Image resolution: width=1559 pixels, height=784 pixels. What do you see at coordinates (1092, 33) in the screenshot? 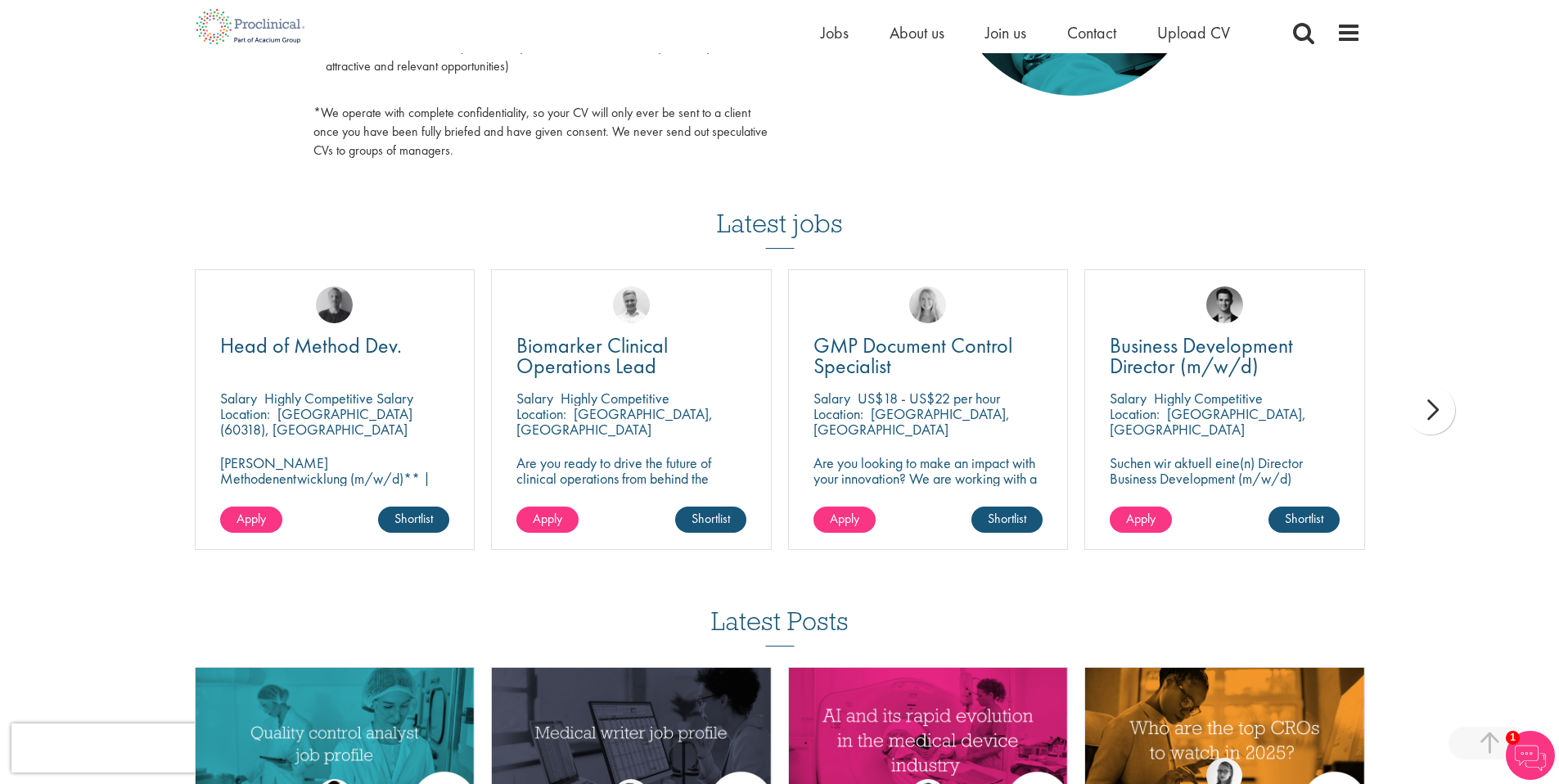
I see `a: Contact` at bounding box center [1092, 33].